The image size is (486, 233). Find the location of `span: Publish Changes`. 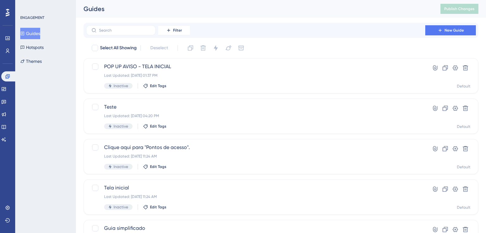

span: Publish Changes is located at coordinates (459, 9).